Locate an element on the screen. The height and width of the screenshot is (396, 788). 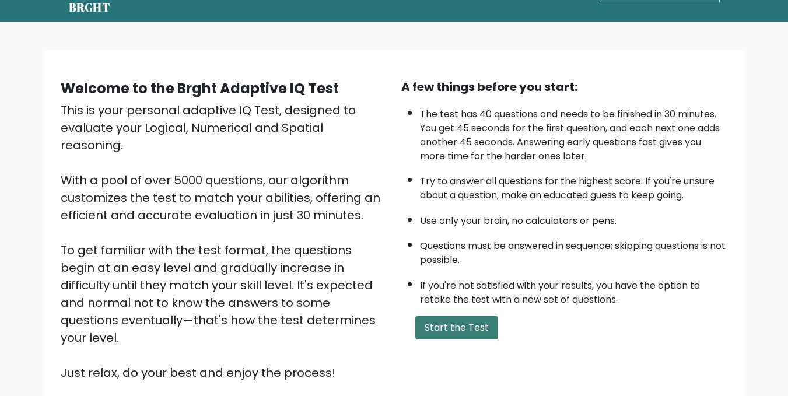
div: A few things before you start: is located at coordinates (564, 87).